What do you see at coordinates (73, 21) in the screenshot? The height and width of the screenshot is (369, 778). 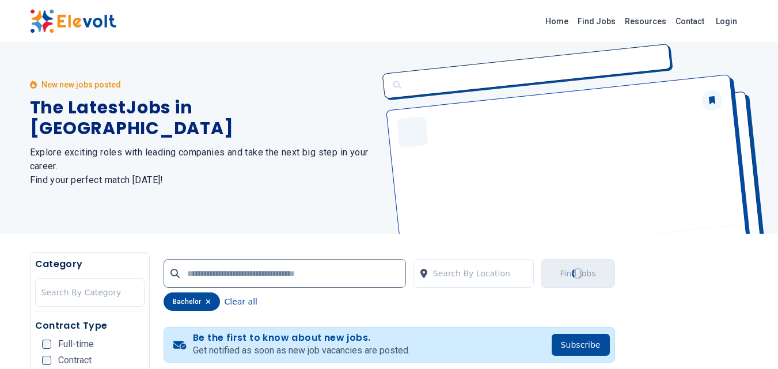 I see `img: Elevolt` at bounding box center [73, 21].